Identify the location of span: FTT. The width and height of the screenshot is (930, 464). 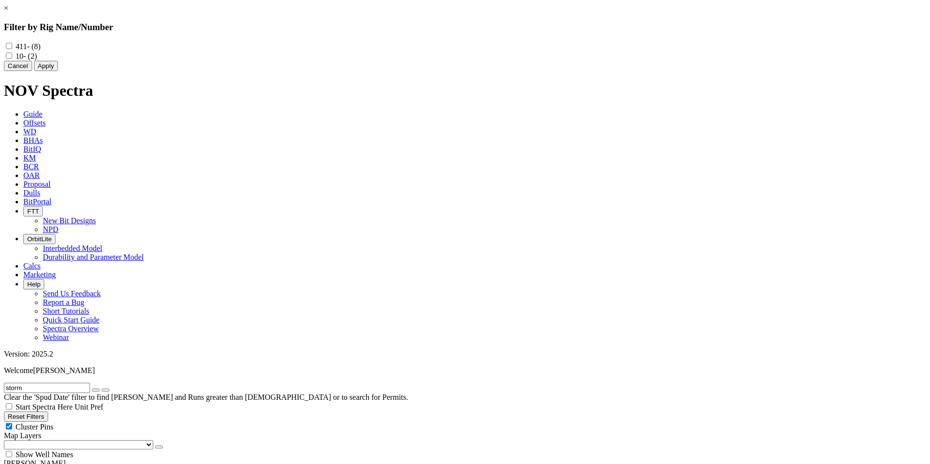
(33, 211).